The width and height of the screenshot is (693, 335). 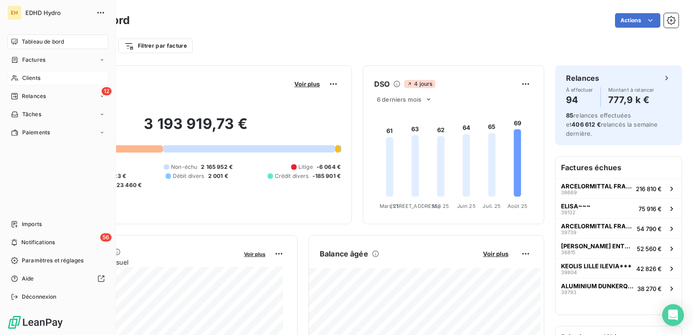 I want to click on h6: Factures échues, so click(x=619, y=167).